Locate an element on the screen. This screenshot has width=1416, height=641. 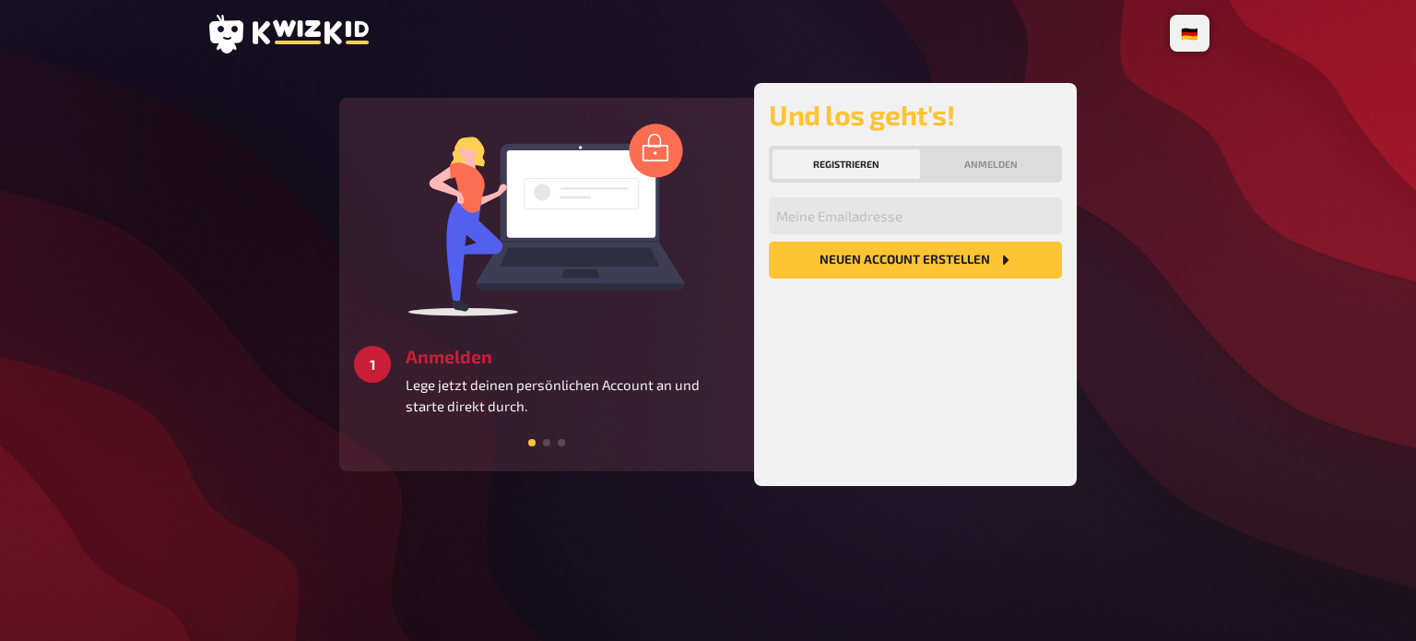
a: Anmelden is located at coordinates (991, 164).